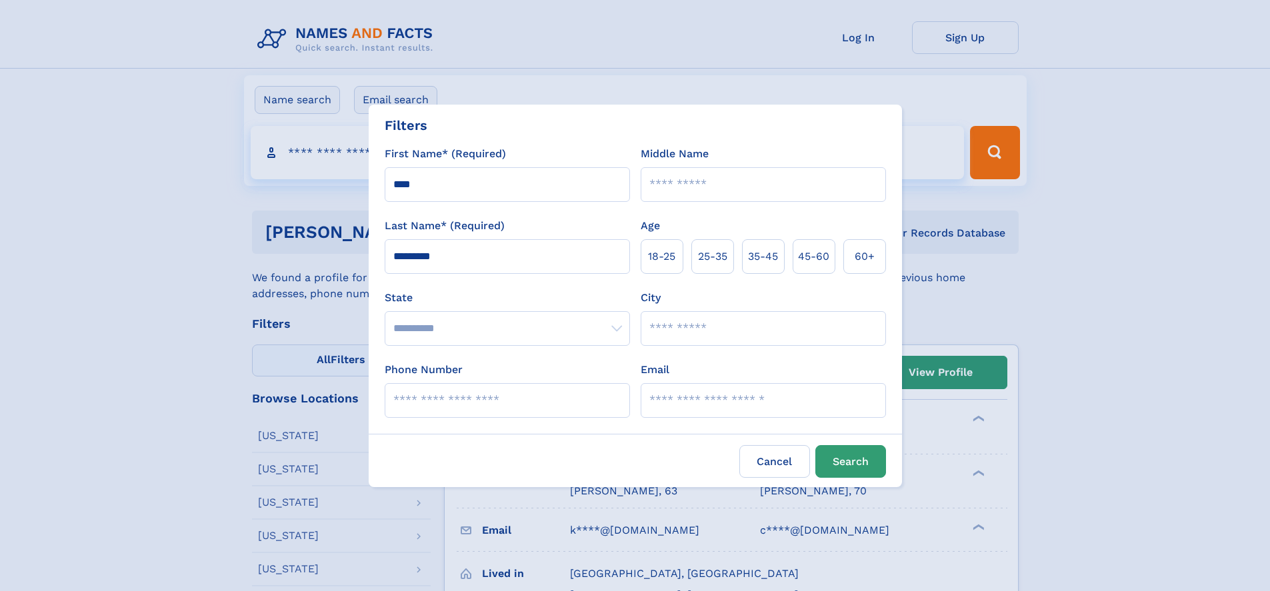  I want to click on span: 45‑60, so click(813, 257).